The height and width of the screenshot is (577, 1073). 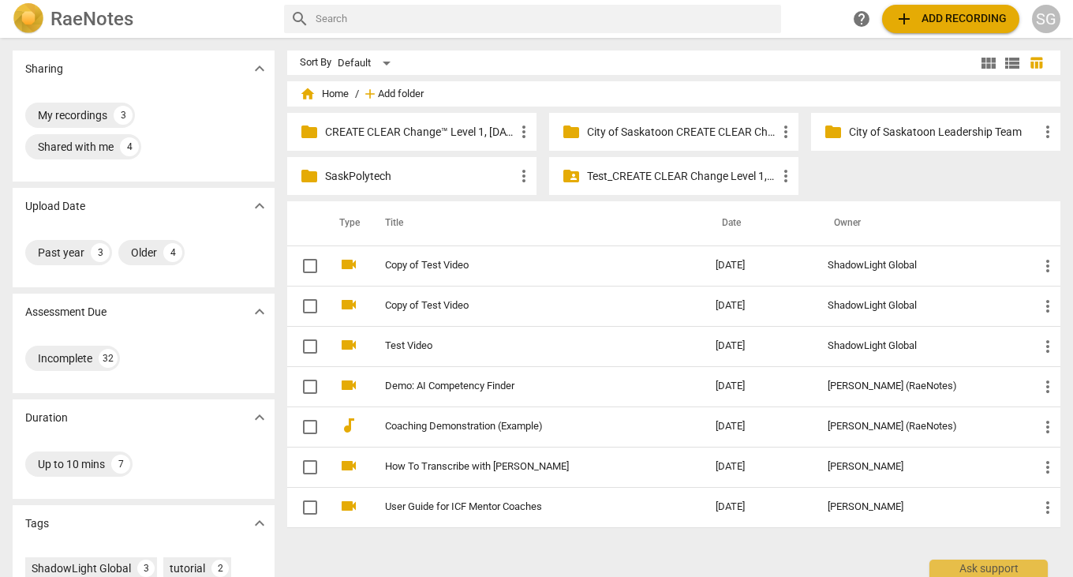 I want to click on img: Logo, so click(x=28, y=19).